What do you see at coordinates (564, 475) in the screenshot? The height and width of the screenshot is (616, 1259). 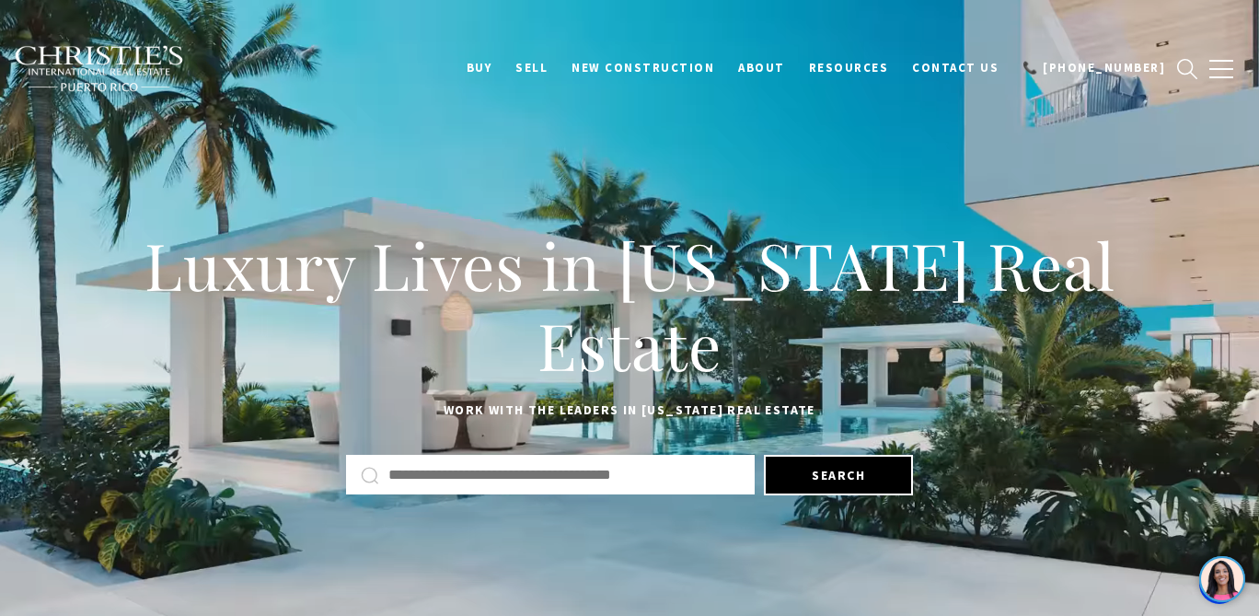 I see `input: Search by Address, City, or Neighborhood` at bounding box center [564, 475].